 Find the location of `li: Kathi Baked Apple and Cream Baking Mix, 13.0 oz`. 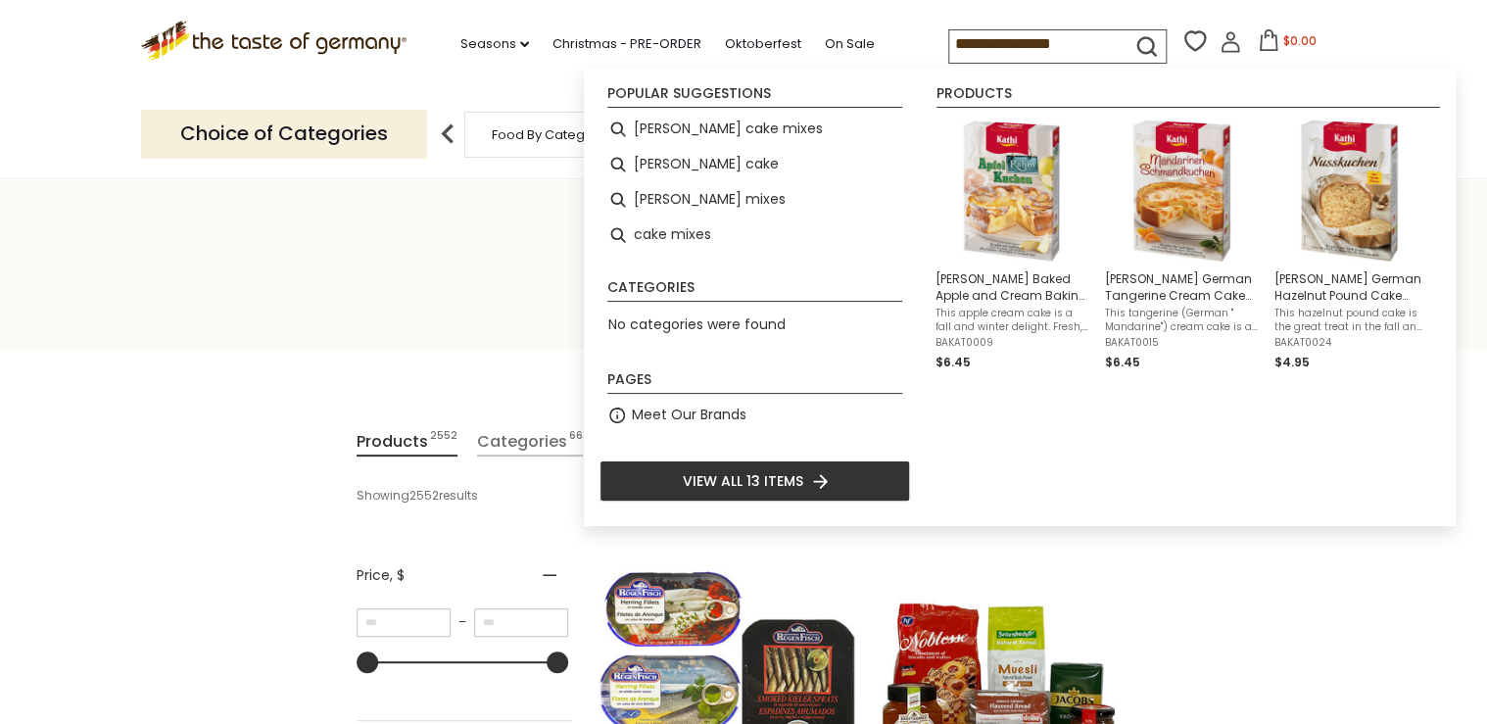

li: Kathi Baked Apple and Cream Baking Mix, 13.0 oz is located at coordinates (1012, 246).